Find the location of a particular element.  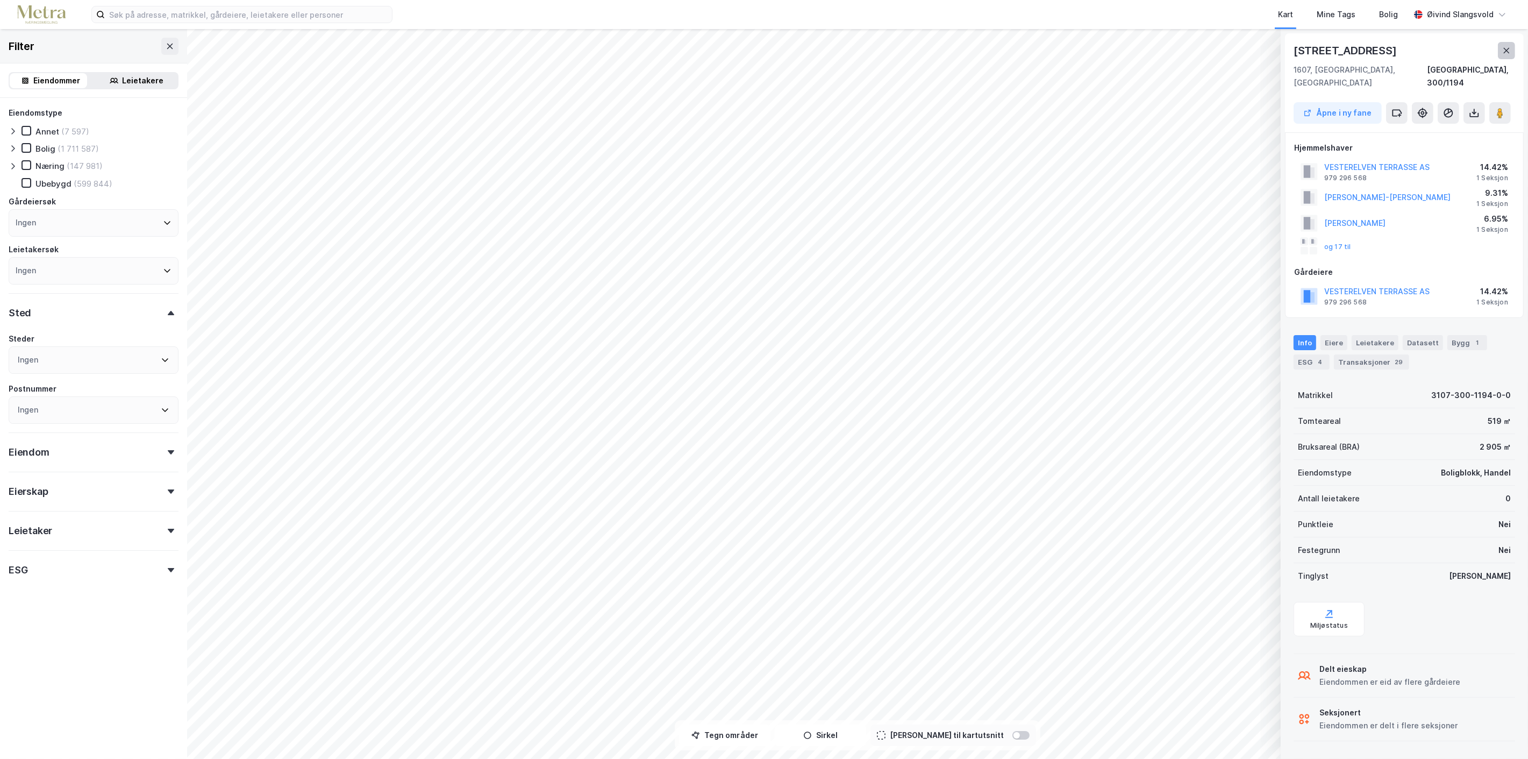

div: Datasett is located at coordinates (1423, 343).